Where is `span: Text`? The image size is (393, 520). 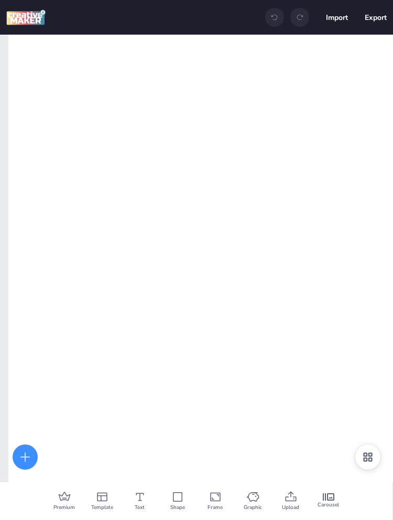 span: Text is located at coordinates (140, 507).